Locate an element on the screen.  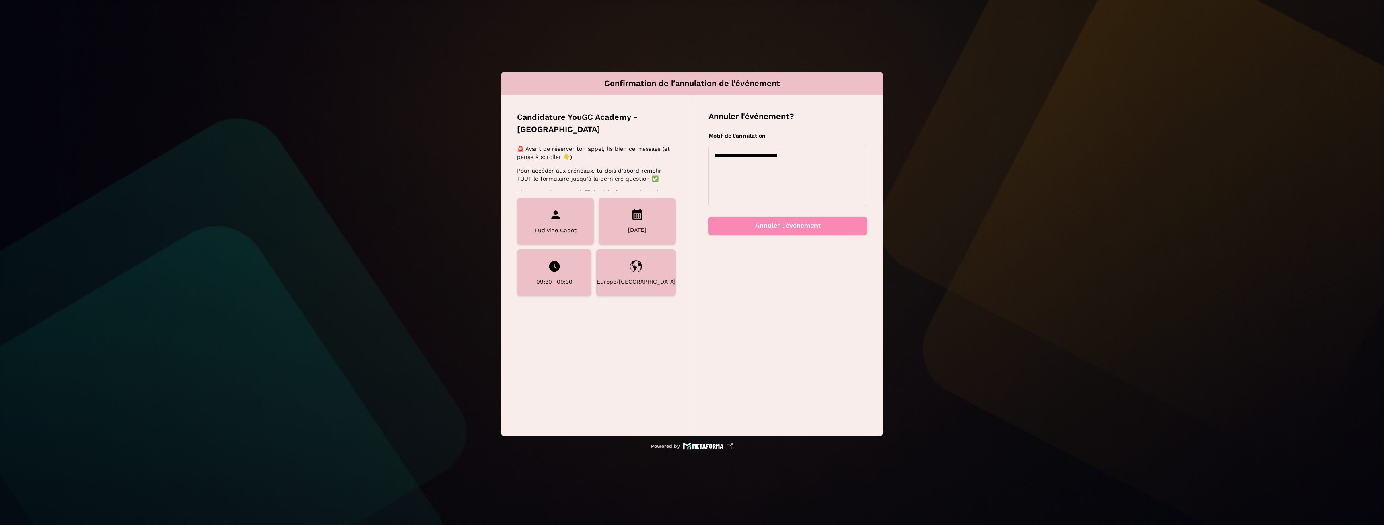
p: Confirmation de l’annulation de l’événement is located at coordinates (692, 83).